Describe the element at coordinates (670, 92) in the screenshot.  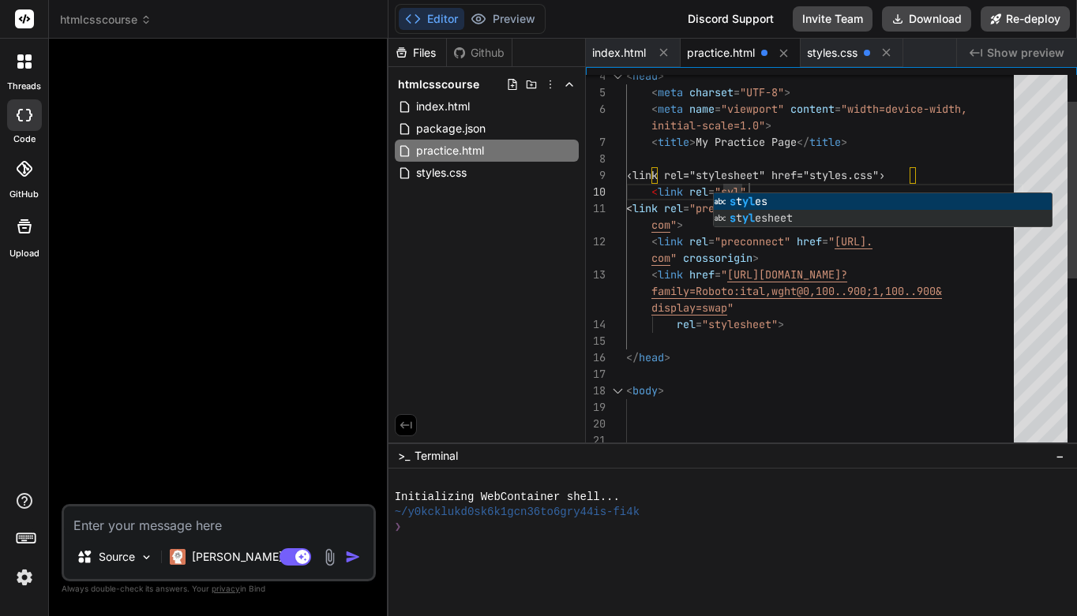
I see `span: meta` at that location.